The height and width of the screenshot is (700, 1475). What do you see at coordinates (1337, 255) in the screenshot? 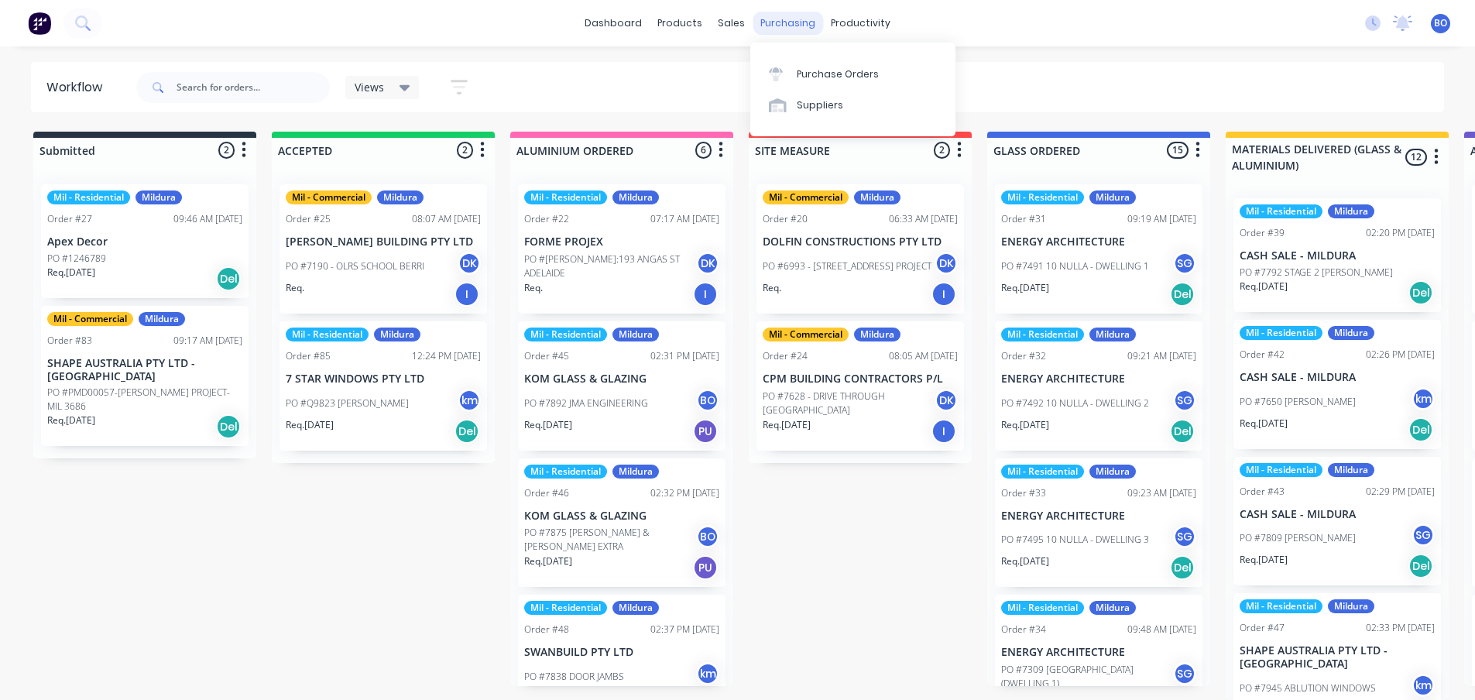
I see `p: CASH SALE - MILDURA` at bounding box center [1337, 255].